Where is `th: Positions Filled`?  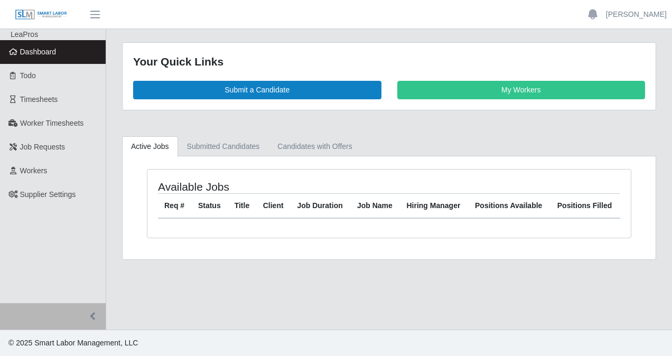 th: Positions Filled is located at coordinates (586, 206).